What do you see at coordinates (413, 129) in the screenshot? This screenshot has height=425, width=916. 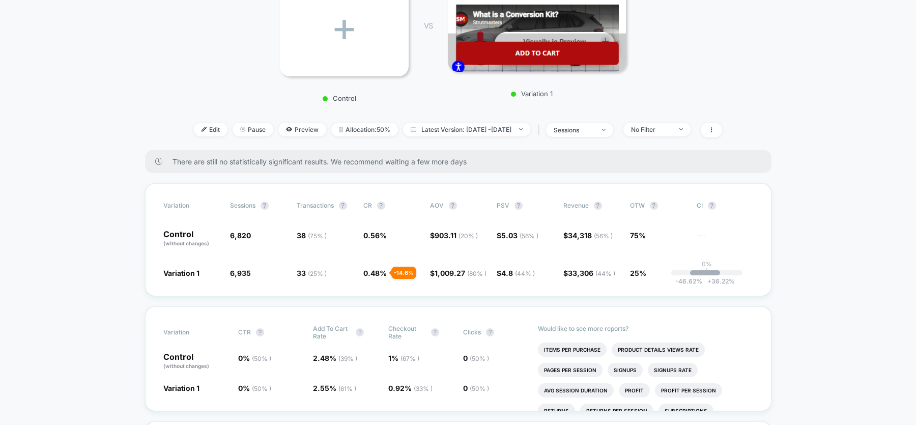 I see `img: calendar` at bounding box center [413, 129].